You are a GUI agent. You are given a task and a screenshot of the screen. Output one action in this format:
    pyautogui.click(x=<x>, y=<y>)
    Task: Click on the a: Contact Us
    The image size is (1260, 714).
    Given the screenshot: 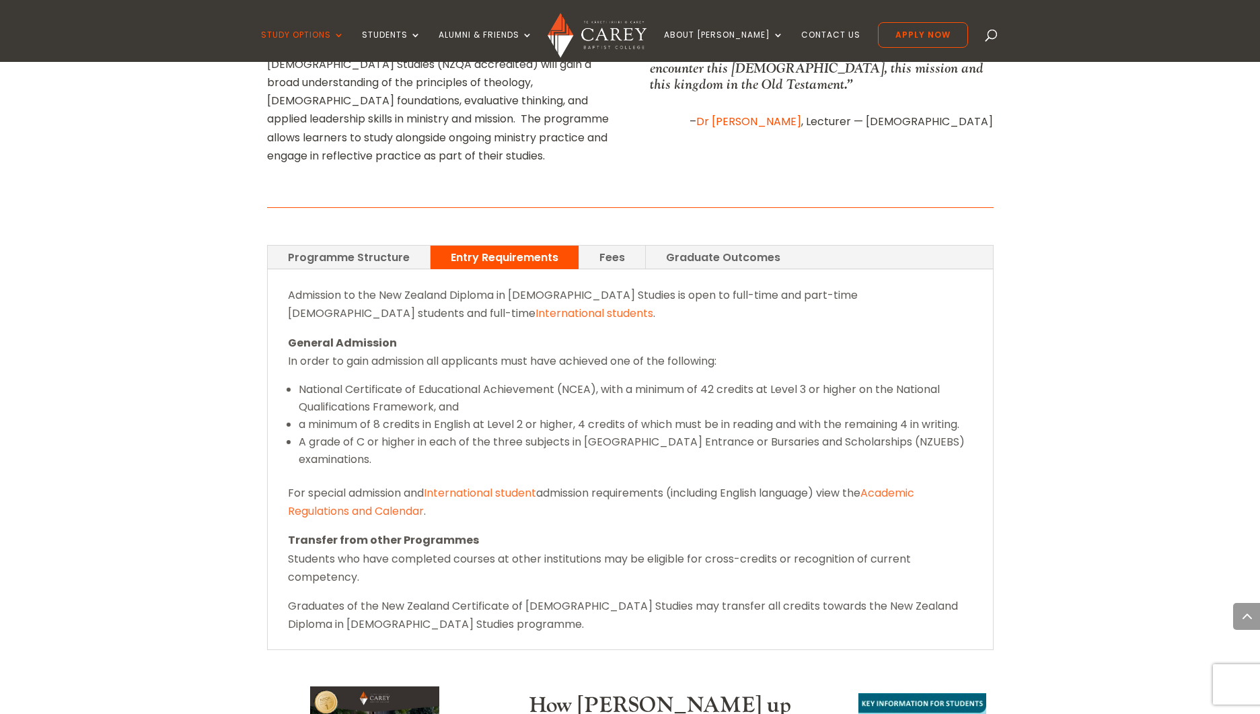 What is the action you would take?
    pyautogui.click(x=831, y=46)
    